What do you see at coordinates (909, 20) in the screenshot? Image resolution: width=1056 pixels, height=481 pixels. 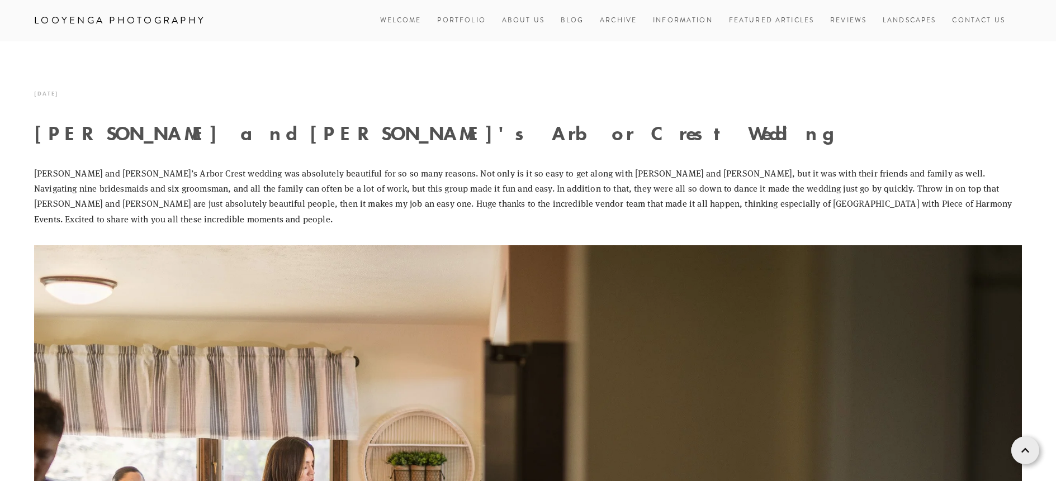 I see `a: Landscapes` at bounding box center [909, 20].